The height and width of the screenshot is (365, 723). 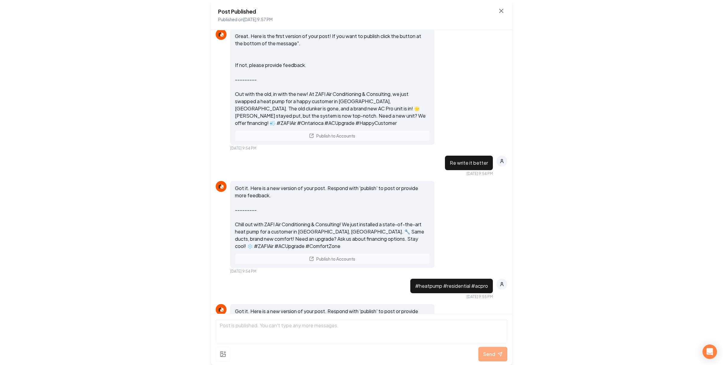 I want to click on div: Open Intercom Messenger, so click(x=710, y=351).